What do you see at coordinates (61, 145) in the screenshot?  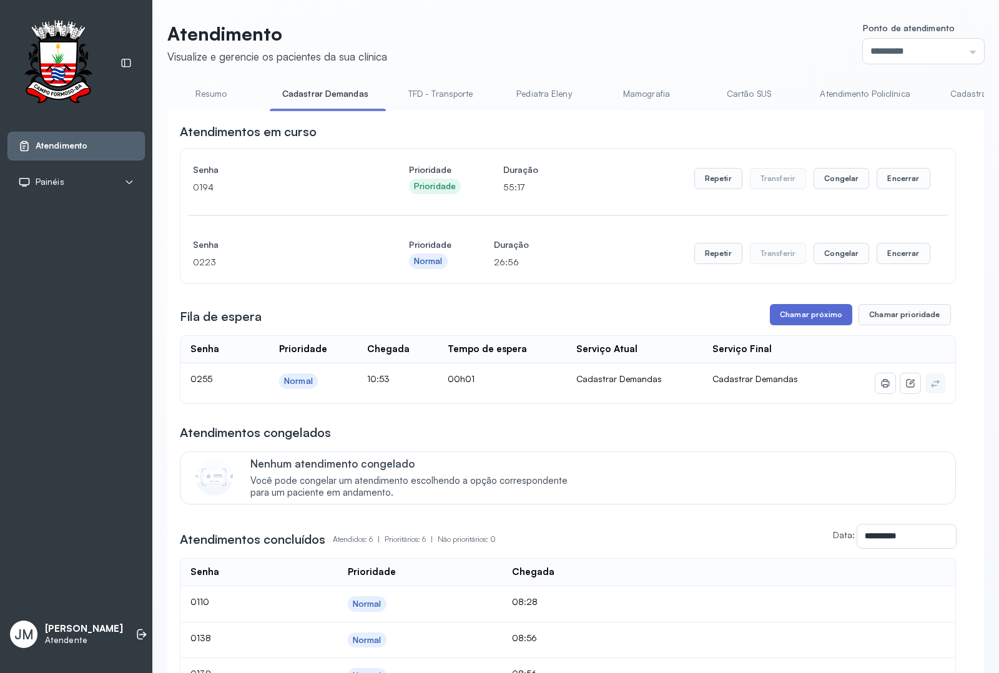 I see `span: Atendimento` at bounding box center [61, 145].